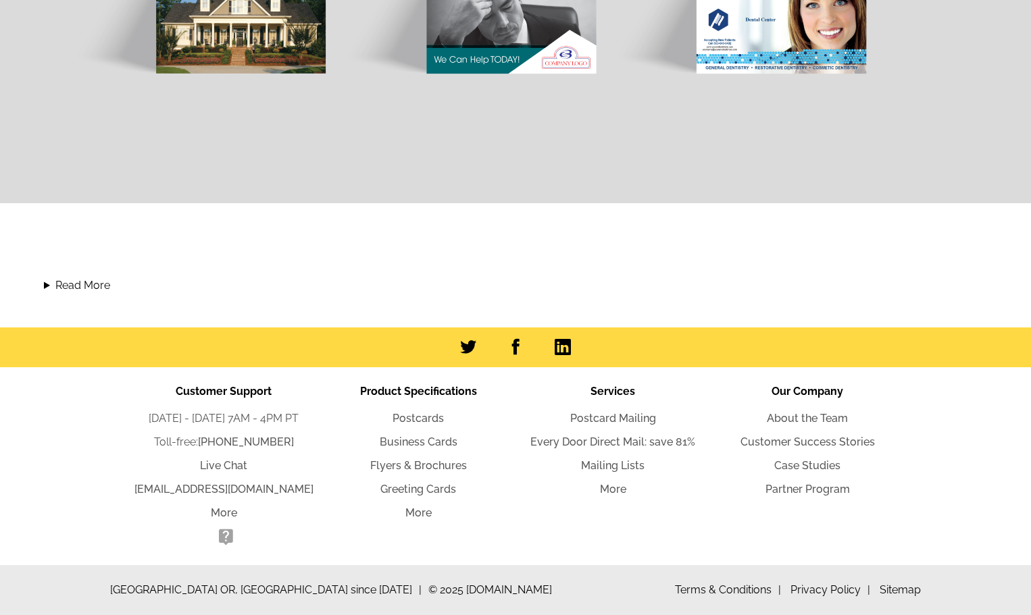  Describe the element at coordinates (807, 442) in the screenshot. I see `a: Customer Success Stories` at that location.